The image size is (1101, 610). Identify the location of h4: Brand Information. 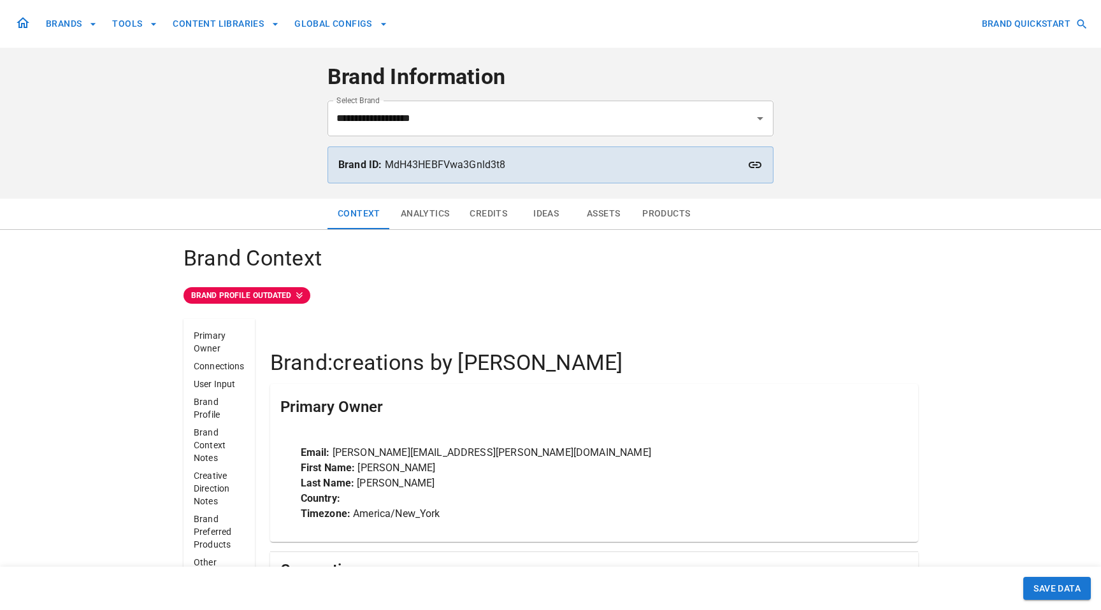
(551, 77).